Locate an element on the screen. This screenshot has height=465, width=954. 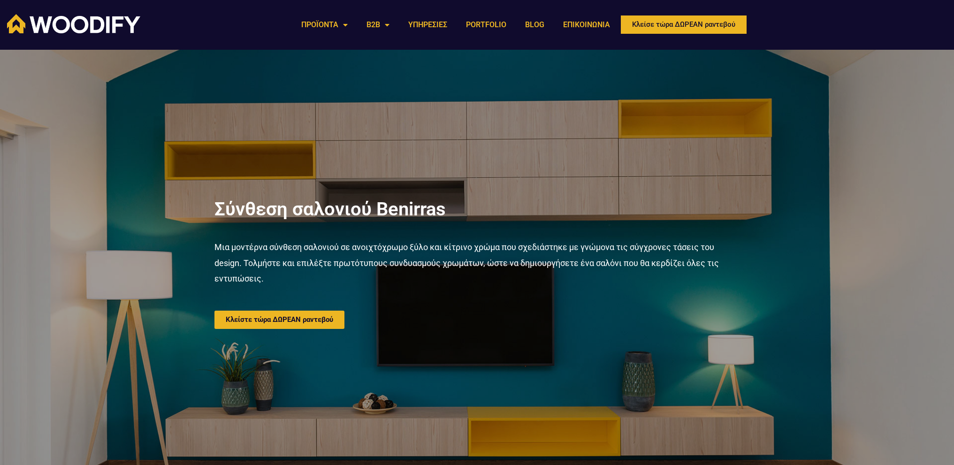
a: Woodify is located at coordinates (74, 23).